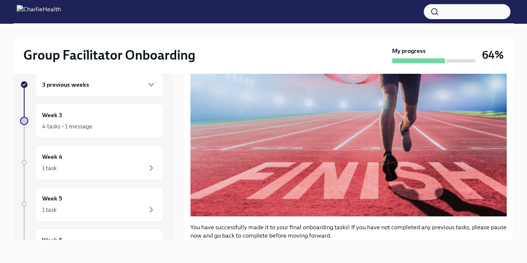  Describe the element at coordinates (99, 85) in the screenshot. I see `div: 3 previous weeks` at that location.